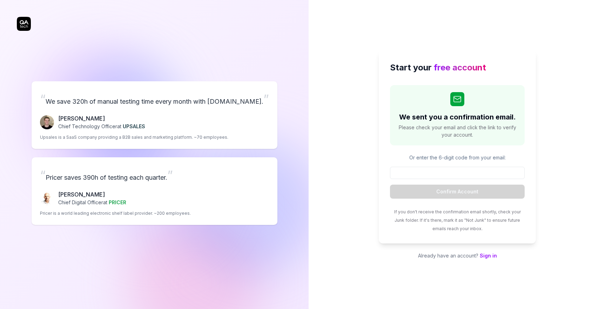 The height and width of the screenshot is (309, 606). I want to click on span: free account, so click(459, 67).